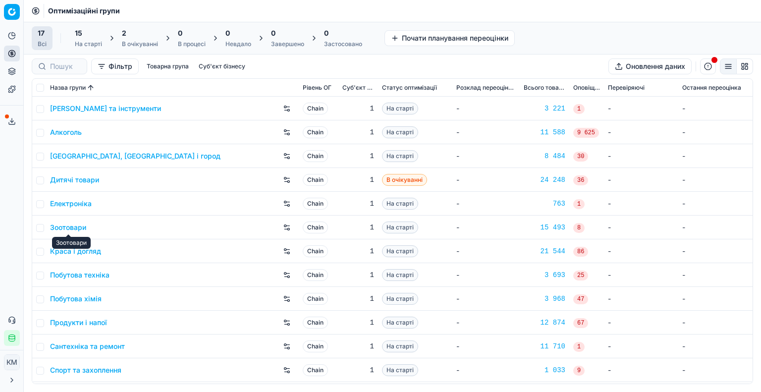 This screenshot has height=392, width=761. What do you see at coordinates (124, 33) in the screenshot?
I see `span: 2` at bounding box center [124, 33].